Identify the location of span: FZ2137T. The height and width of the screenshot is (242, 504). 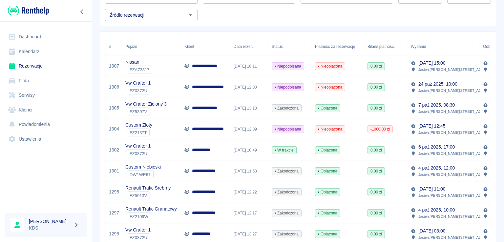
(138, 132).